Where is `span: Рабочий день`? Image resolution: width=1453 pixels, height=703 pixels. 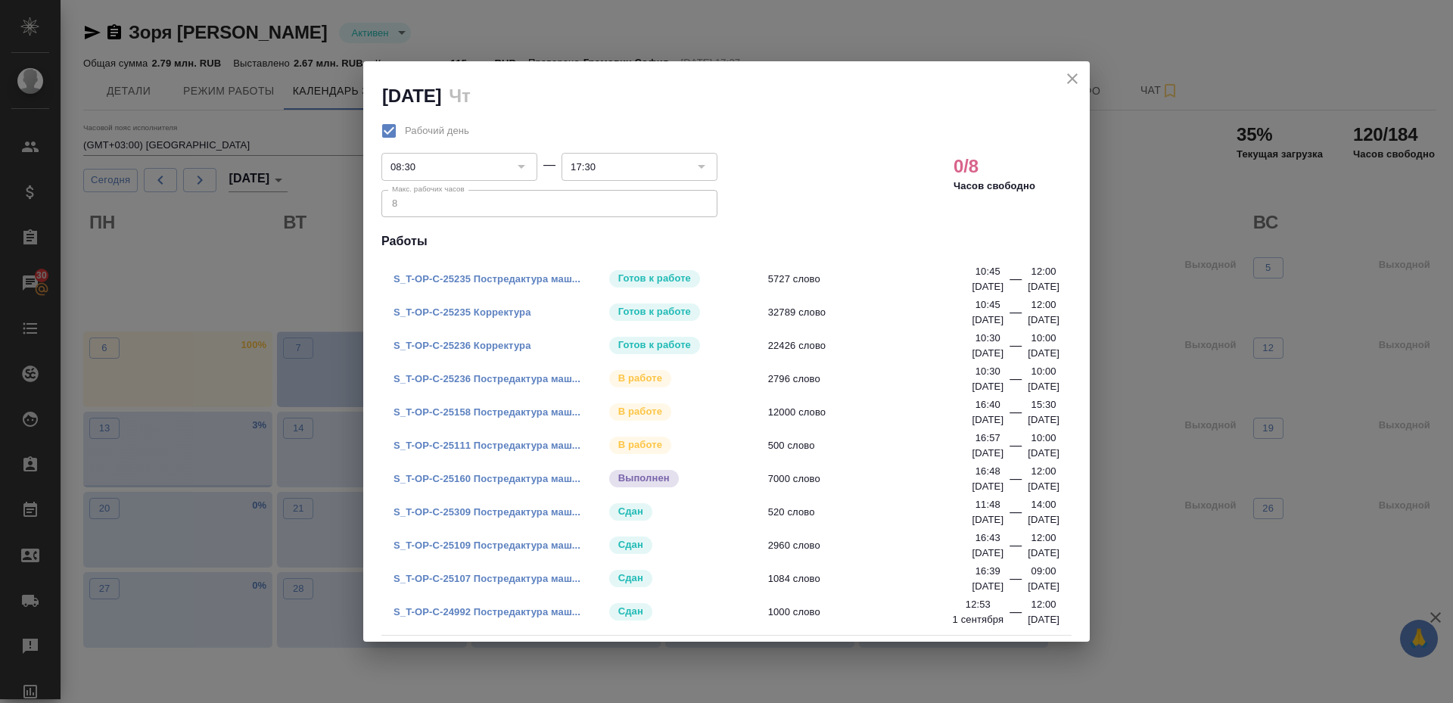 span: Рабочий день is located at coordinates (437, 131).